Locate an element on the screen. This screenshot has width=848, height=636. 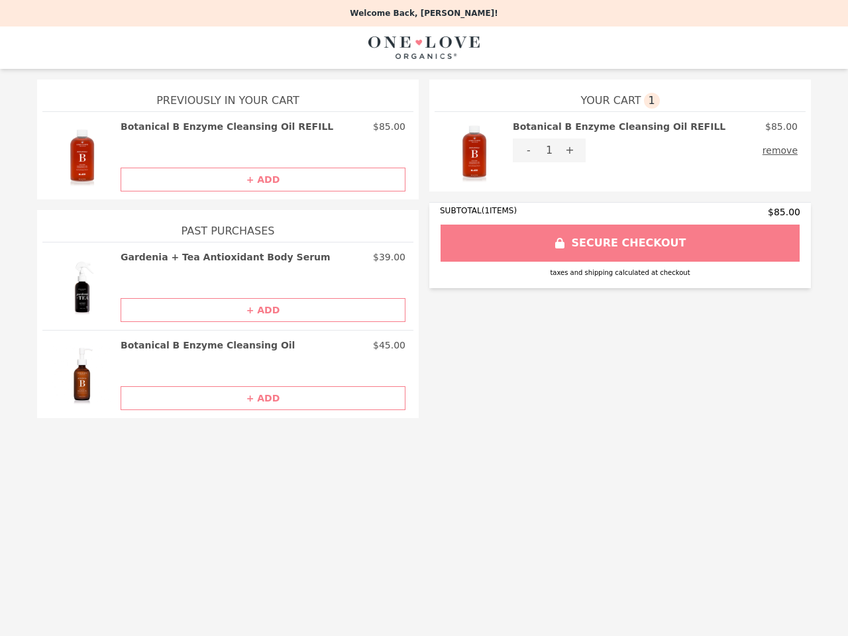
h2: Botanical B Enzyme Cleansing Oil is located at coordinates (207, 345).